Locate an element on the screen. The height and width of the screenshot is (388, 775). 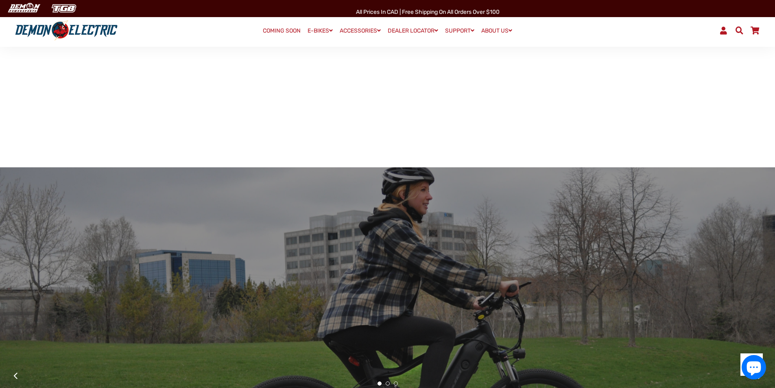
a: ACCESSORIES is located at coordinates (360, 31).